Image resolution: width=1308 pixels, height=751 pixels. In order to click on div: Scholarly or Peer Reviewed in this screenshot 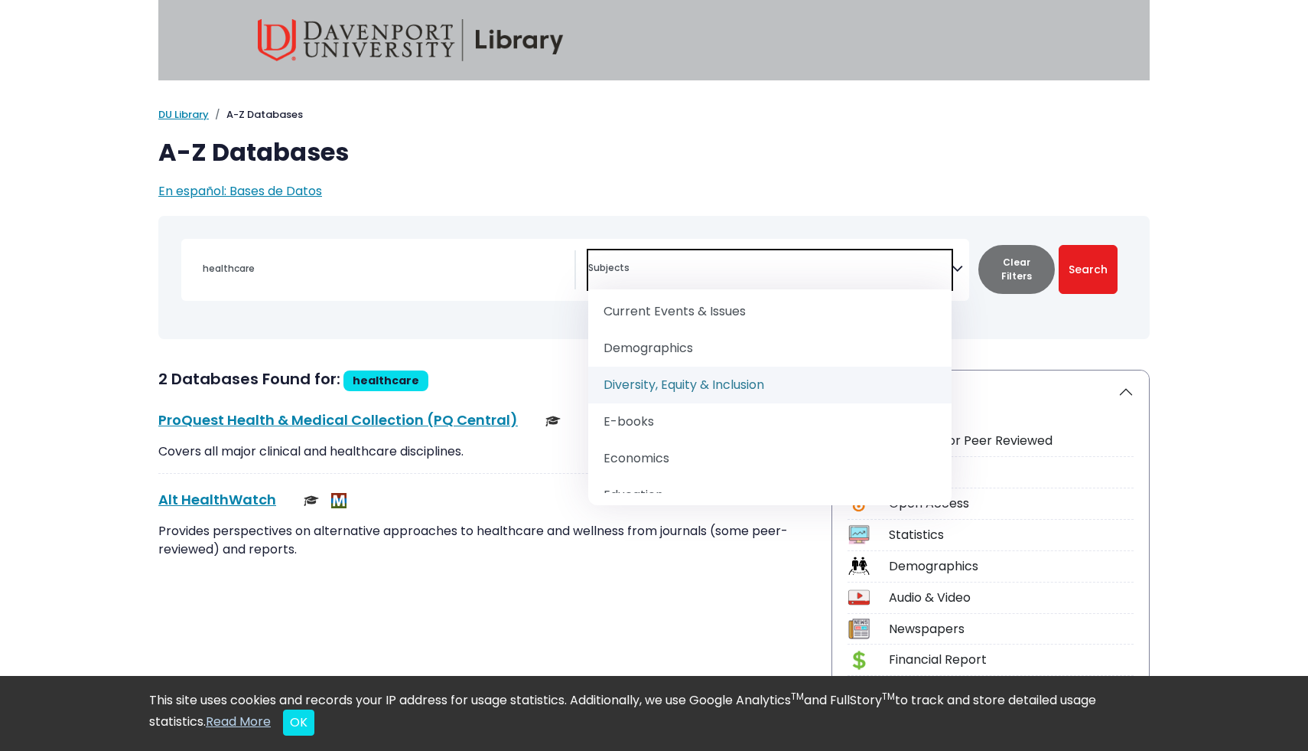, I will do `click(1012, 441)`.